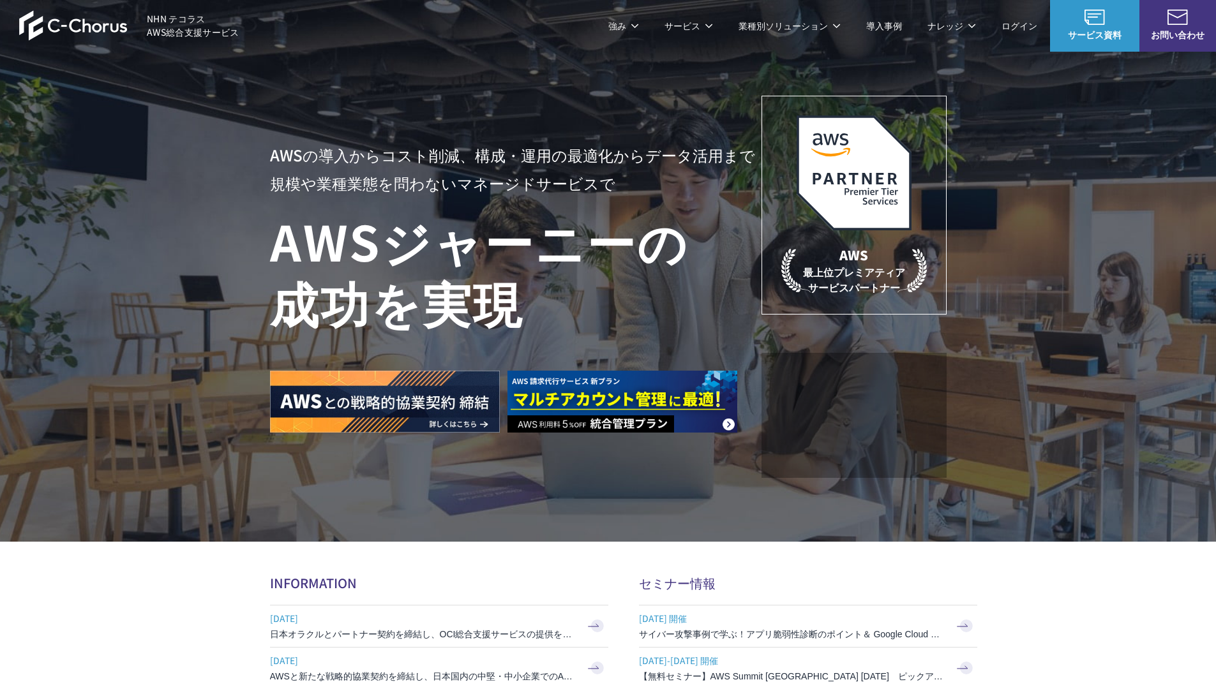 The image size is (1216, 689). What do you see at coordinates (792, 634) in the screenshot?
I see `h3: サイバー攻撃事例で学ぶ！アプリ脆弱性診断のポイント＆ Google Cloud セキュリティ対策` at bounding box center [792, 634].